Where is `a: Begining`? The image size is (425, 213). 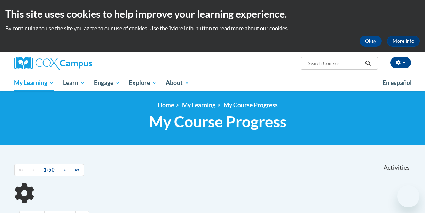 a: Begining is located at coordinates (21, 170).